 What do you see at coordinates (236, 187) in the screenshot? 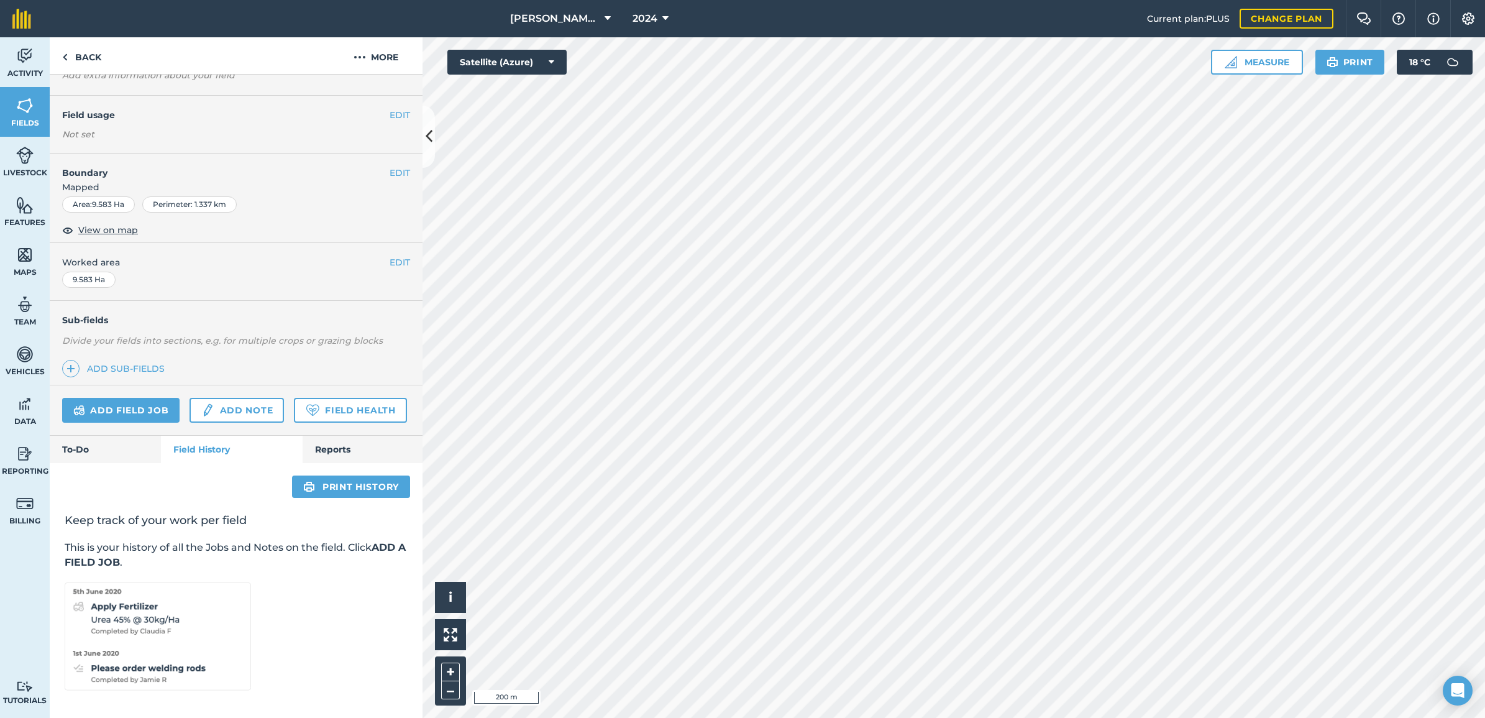
I see `span: Mapped` at bounding box center [236, 187].